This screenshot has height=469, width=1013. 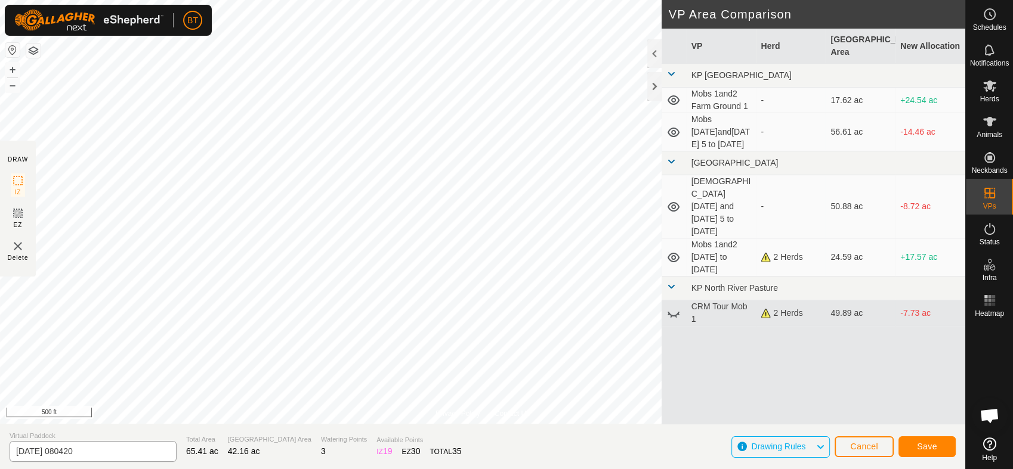 What do you see at coordinates (860, 258) in the screenshot?
I see `td: 24.59 ac` at bounding box center [860, 258].